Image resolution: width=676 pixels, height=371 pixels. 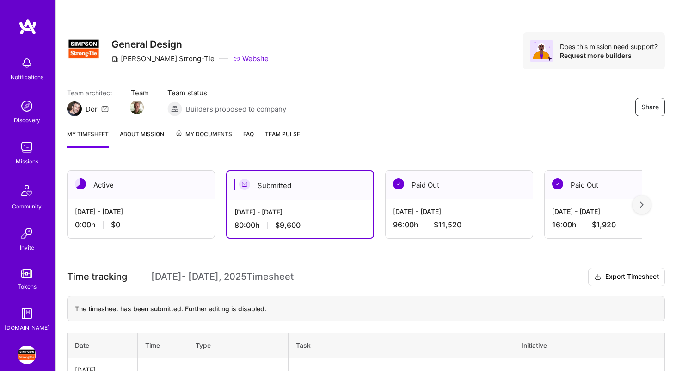 What do you see at coordinates (27, 286) in the screenshot?
I see `div: Tokens` at bounding box center [27, 286].